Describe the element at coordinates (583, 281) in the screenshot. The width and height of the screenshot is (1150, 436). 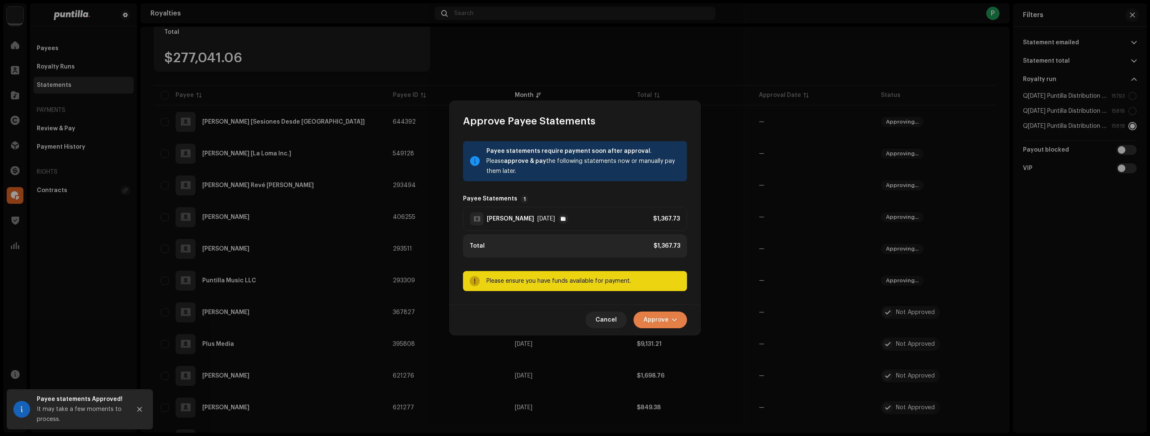
I see `div: Please ensure you have funds available for payment.` at that location.